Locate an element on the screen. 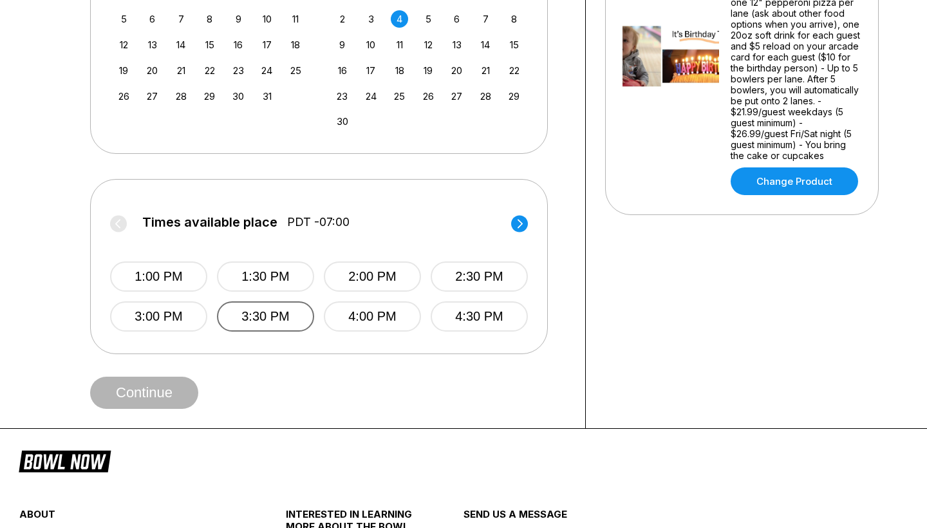 This screenshot has height=528, width=927. div: Choose Friday, November 14th, 2025 is located at coordinates (485, 44).